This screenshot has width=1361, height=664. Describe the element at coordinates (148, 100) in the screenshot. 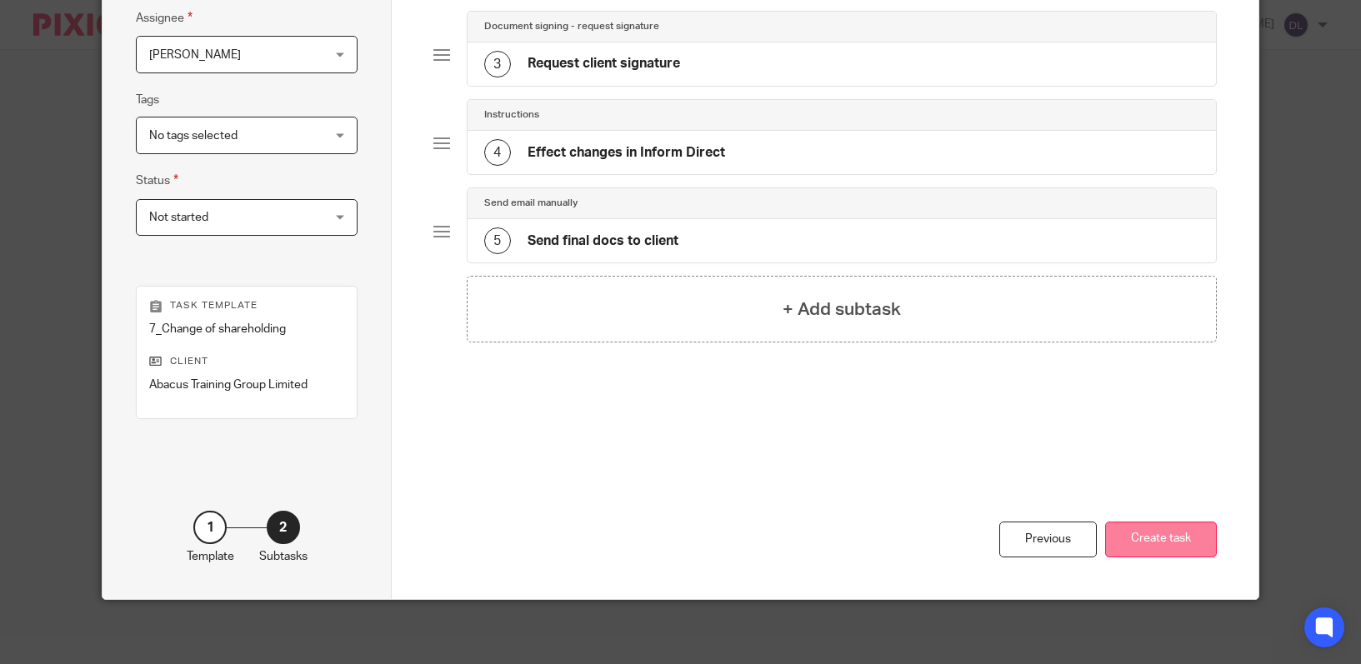

I see `label: Tags` at that location.